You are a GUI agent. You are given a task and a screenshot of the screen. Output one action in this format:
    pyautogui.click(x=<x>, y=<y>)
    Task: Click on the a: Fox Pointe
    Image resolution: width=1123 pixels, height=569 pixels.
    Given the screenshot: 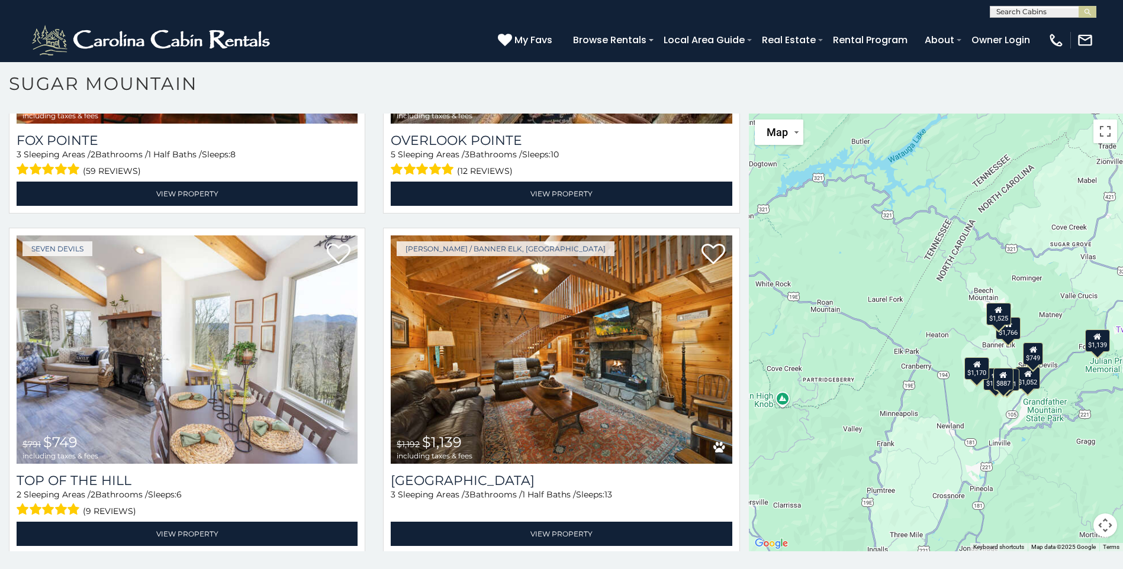 What is the action you would take?
    pyautogui.click(x=187, y=140)
    